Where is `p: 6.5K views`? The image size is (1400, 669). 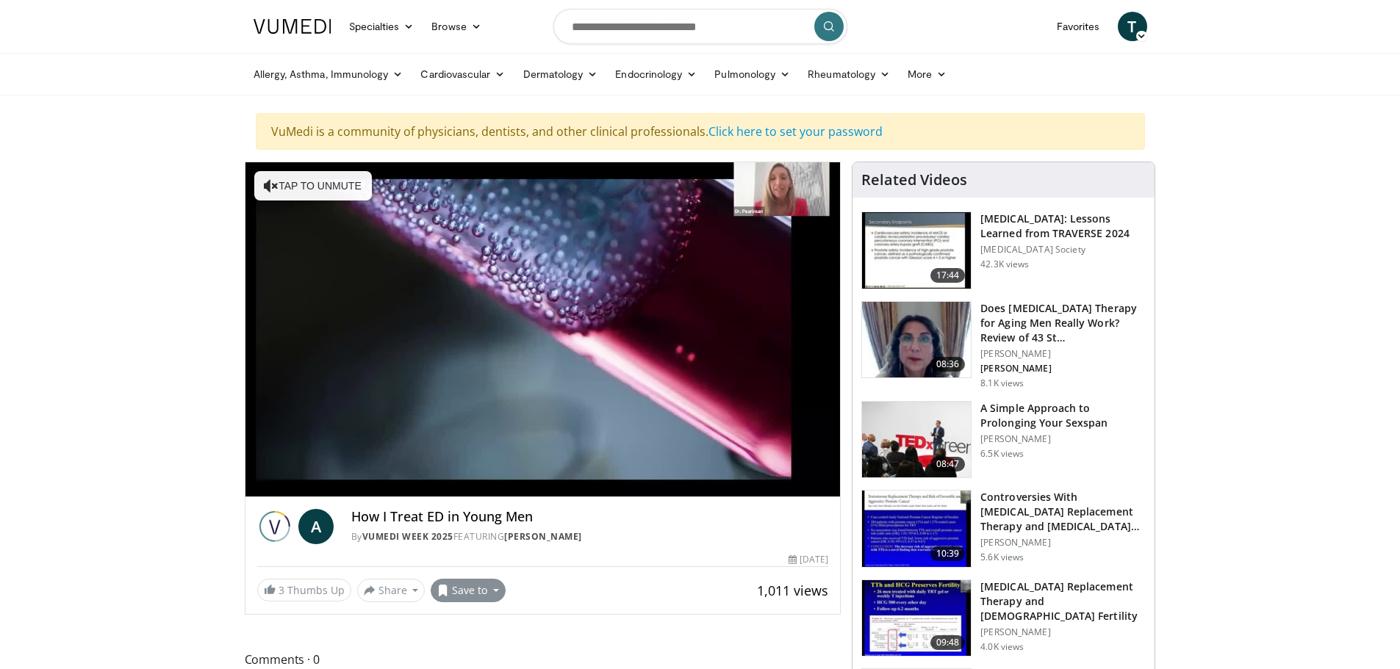
p: 6.5K views is located at coordinates (1001, 454).